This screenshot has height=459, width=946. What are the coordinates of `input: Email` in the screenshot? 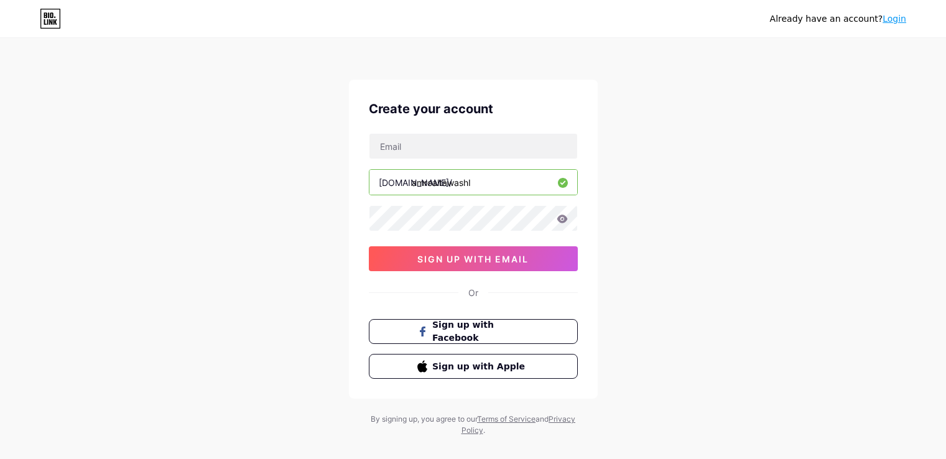 It's located at (473, 146).